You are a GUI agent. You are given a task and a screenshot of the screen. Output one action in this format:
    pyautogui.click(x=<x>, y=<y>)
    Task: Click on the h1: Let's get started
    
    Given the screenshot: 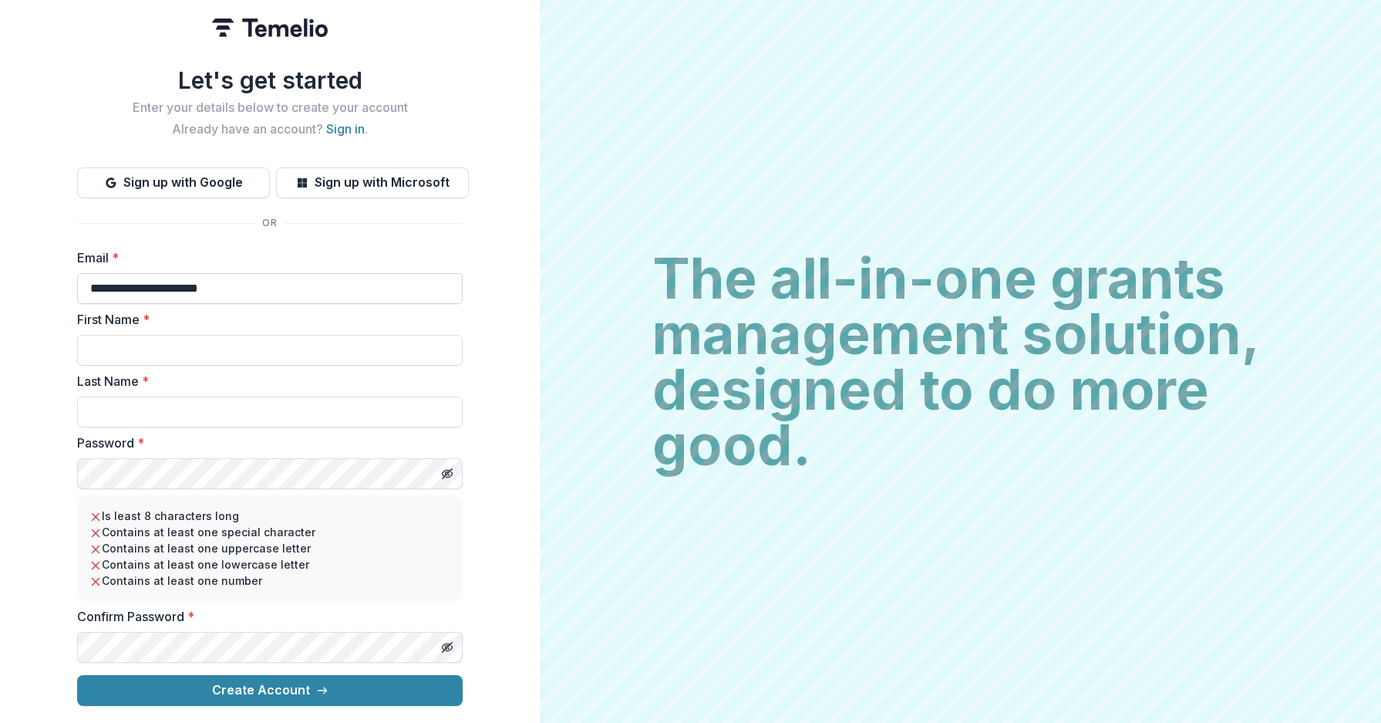 What is the action you would take?
    pyautogui.click(x=270, y=80)
    